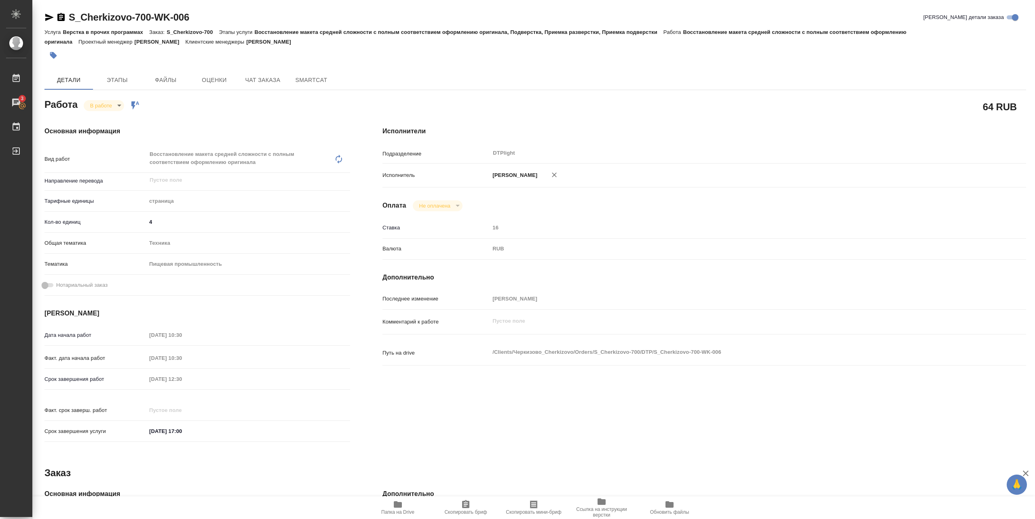 The height and width of the screenshot is (519, 1035). I want to click on p: Факт. дата начала работ, so click(95, 358).